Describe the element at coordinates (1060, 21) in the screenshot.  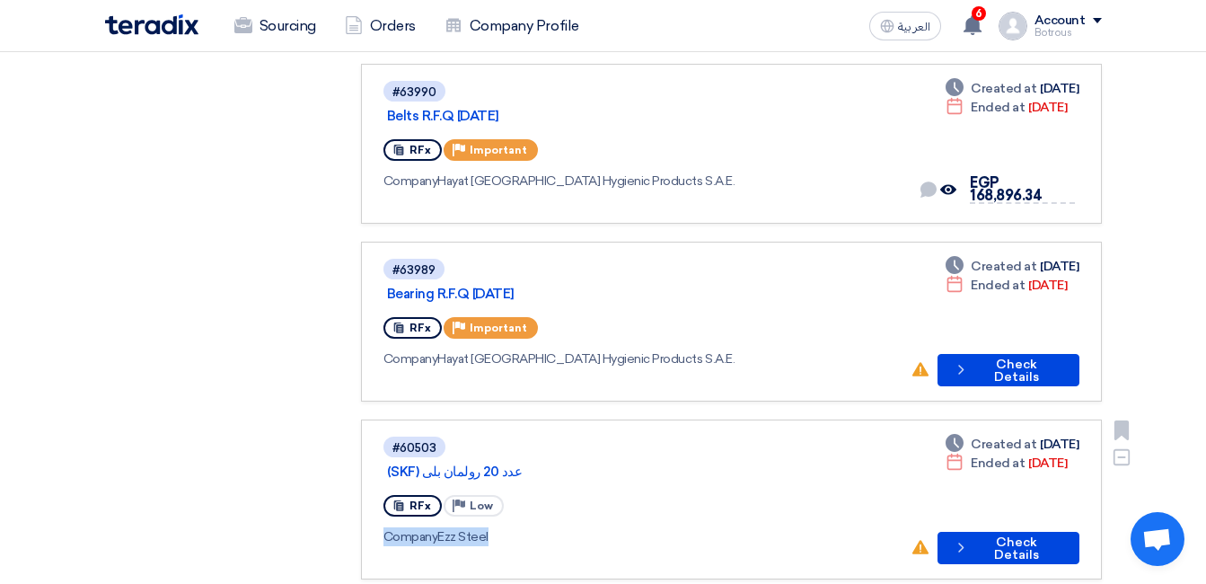
I see `div: Account` at that location.